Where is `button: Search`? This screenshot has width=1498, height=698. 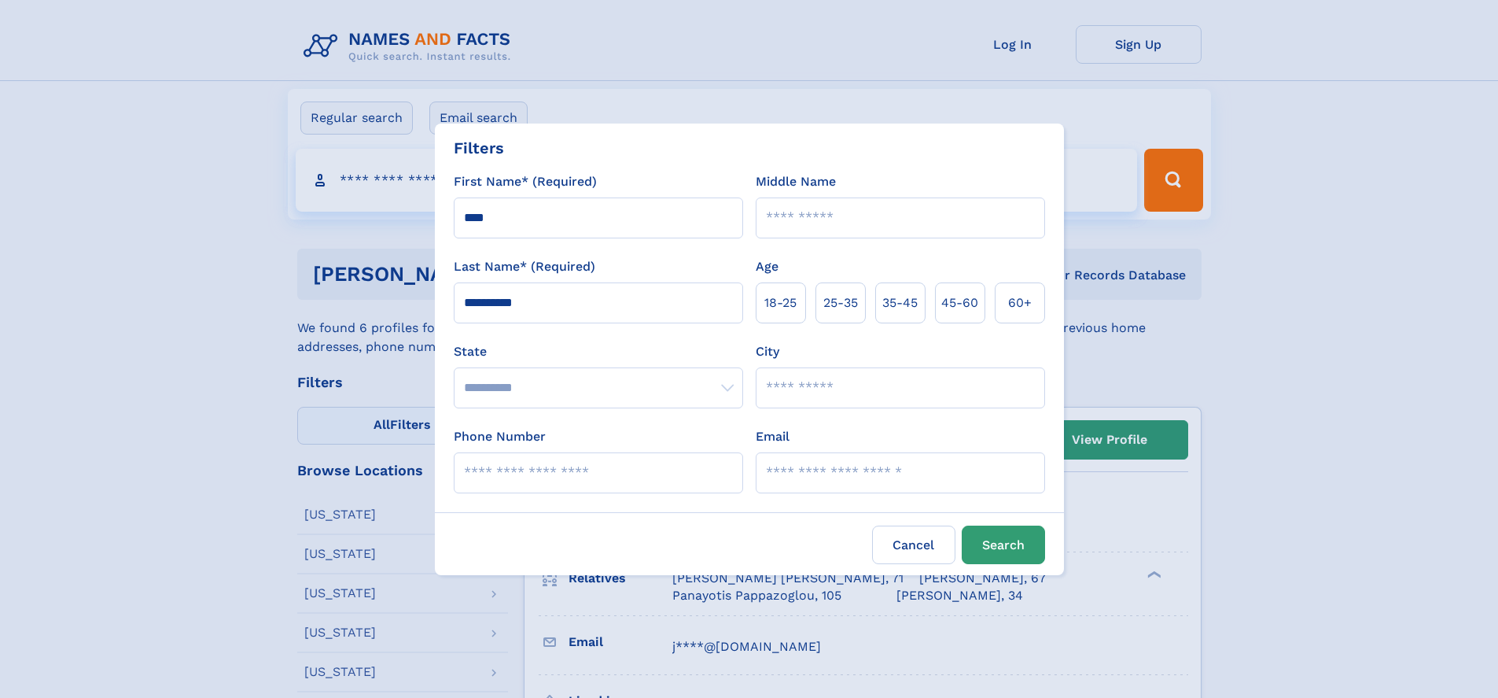
button: Search is located at coordinates (1003, 544).